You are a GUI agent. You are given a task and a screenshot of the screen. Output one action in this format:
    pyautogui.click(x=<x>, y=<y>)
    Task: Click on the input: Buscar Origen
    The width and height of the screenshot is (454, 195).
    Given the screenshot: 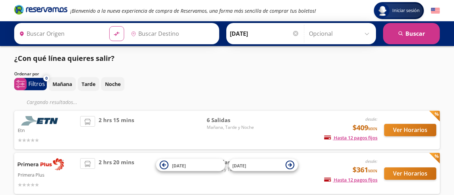 What is the action you would take?
    pyautogui.click(x=60, y=34)
    